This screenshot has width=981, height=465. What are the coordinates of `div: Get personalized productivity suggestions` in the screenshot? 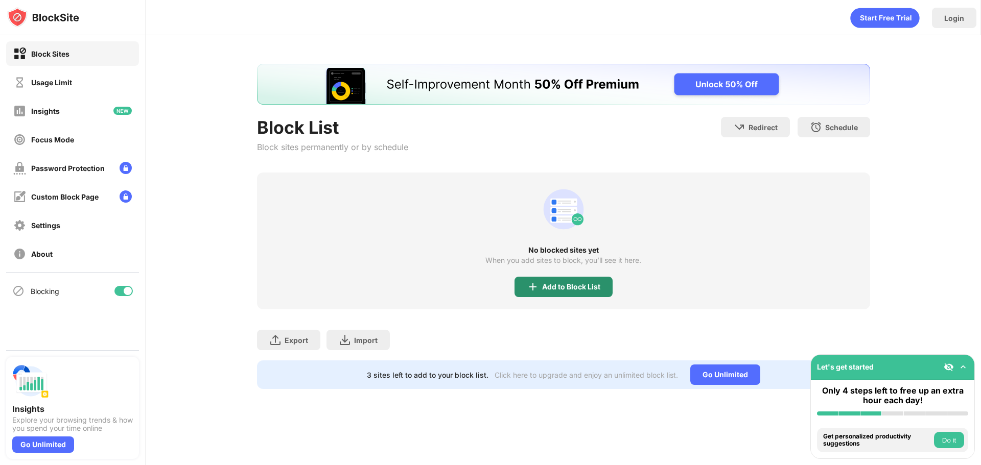 It's located at (877, 440).